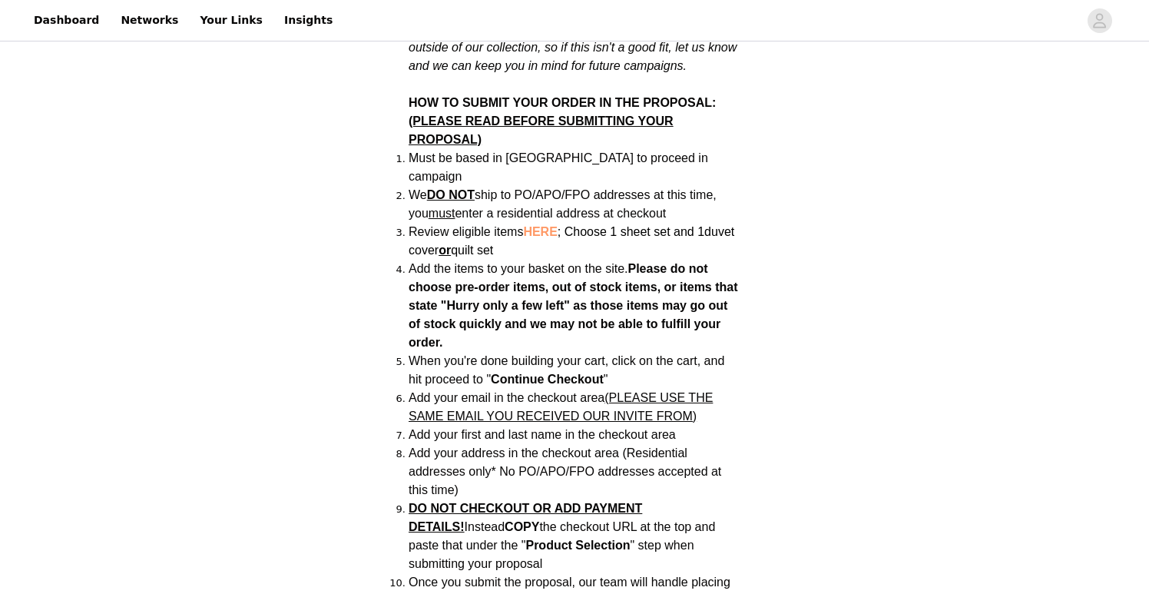 The height and width of the screenshot is (594, 1149). What do you see at coordinates (1099, 21) in the screenshot?
I see `div: avatar` at bounding box center [1099, 21].